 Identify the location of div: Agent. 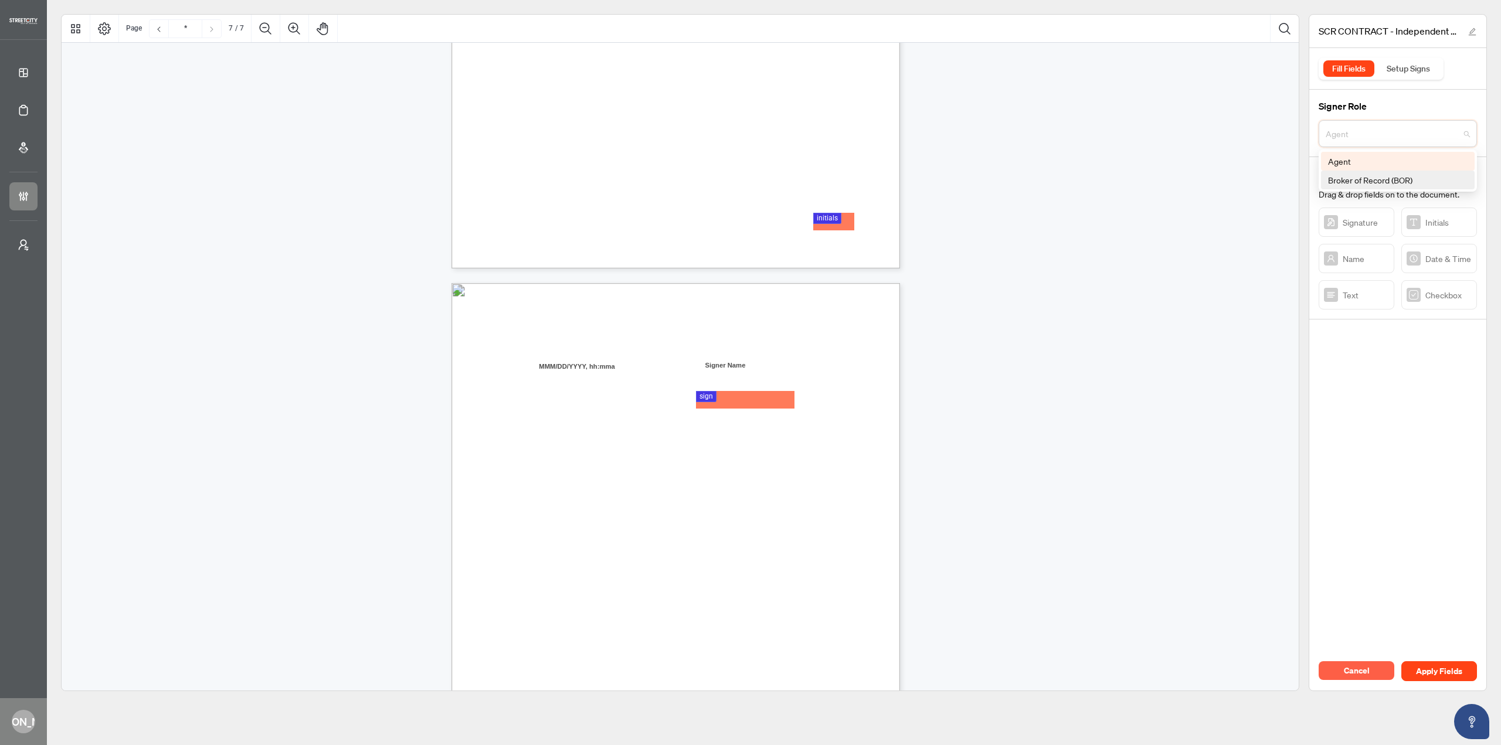
(1397, 161).